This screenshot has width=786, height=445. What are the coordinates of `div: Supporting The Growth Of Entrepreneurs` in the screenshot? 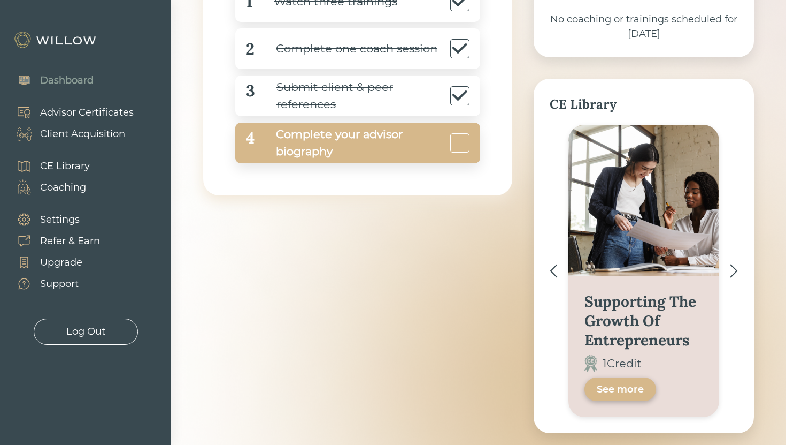 It's located at (644, 320).